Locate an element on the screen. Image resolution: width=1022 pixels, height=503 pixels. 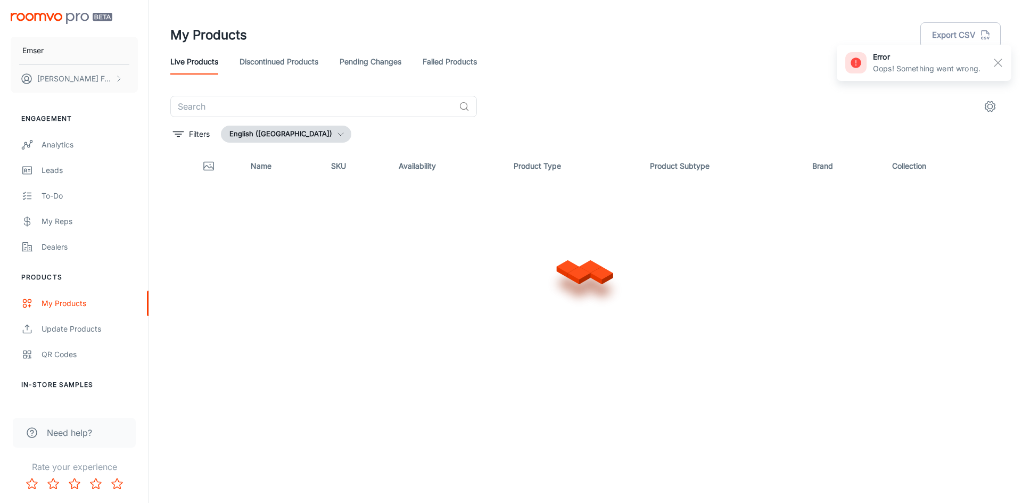
h6: error is located at coordinates (927, 57).